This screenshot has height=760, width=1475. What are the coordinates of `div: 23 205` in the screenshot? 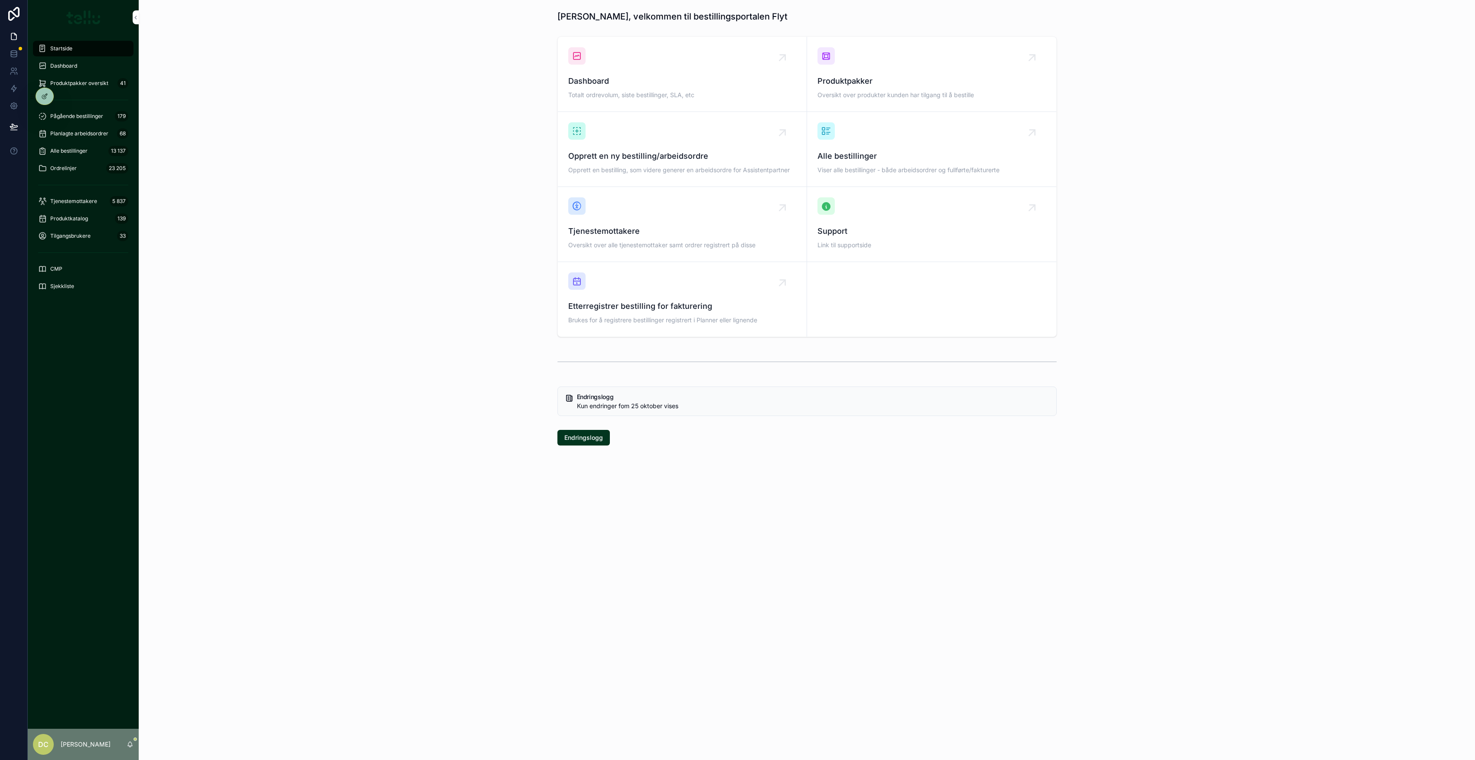 It's located at (117, 168).